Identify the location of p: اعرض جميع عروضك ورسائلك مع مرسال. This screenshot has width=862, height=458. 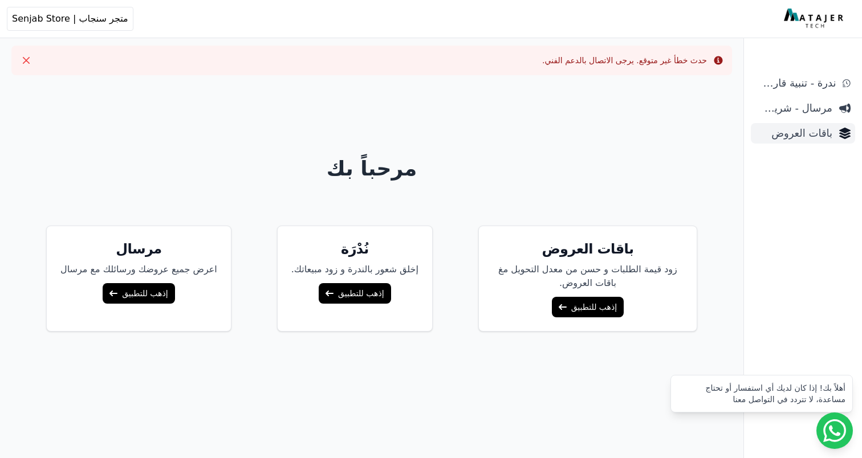
(139, 270).